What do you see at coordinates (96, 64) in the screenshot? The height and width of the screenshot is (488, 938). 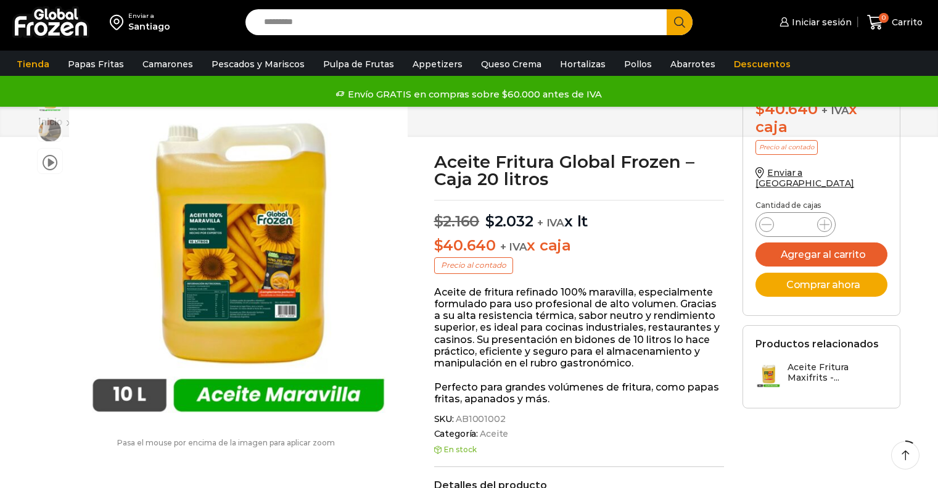 I see `a: Papas Fritas` at bounding box center [96, 64].